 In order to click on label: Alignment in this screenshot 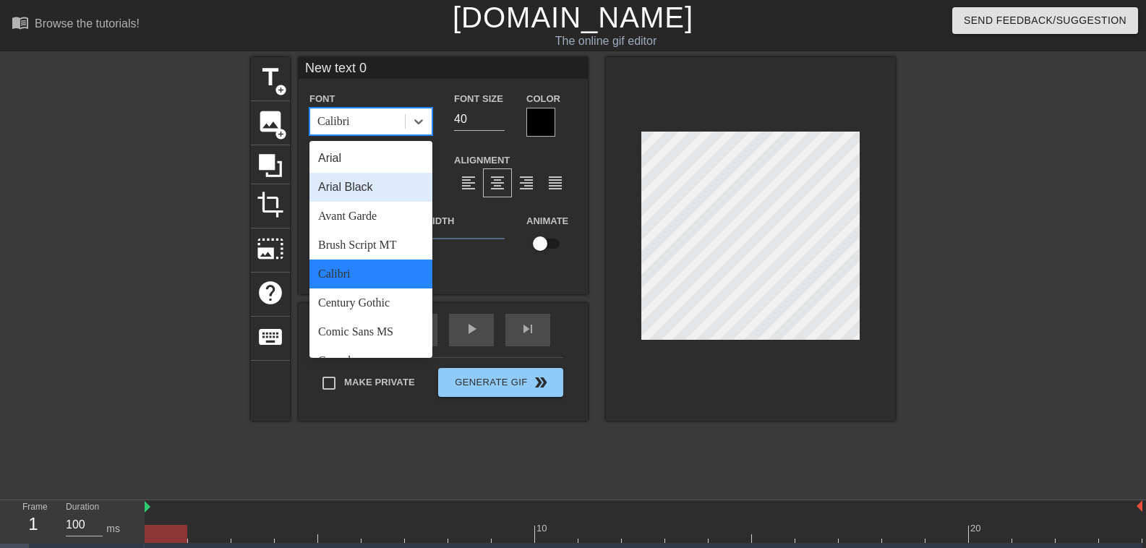, I will do `click(482, 161)`.